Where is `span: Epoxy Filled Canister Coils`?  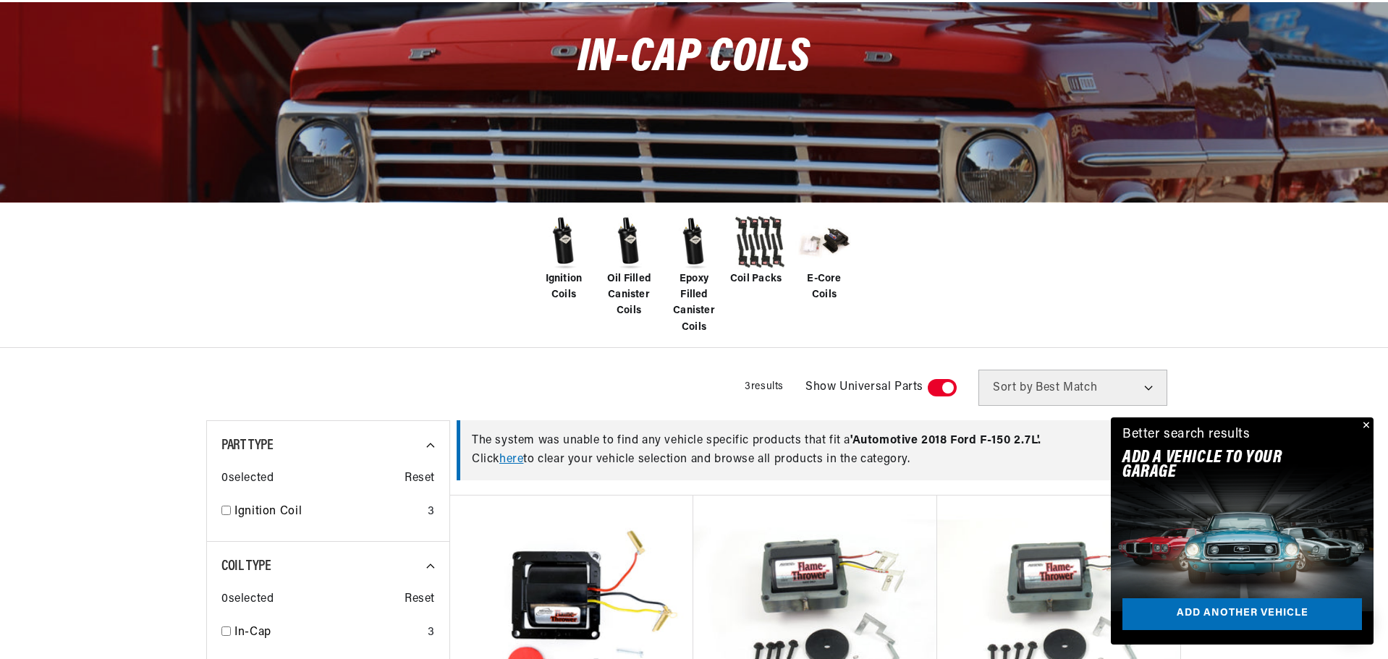
span: Epoxy Filled Canister Coils is located at coordinates (694, 304).